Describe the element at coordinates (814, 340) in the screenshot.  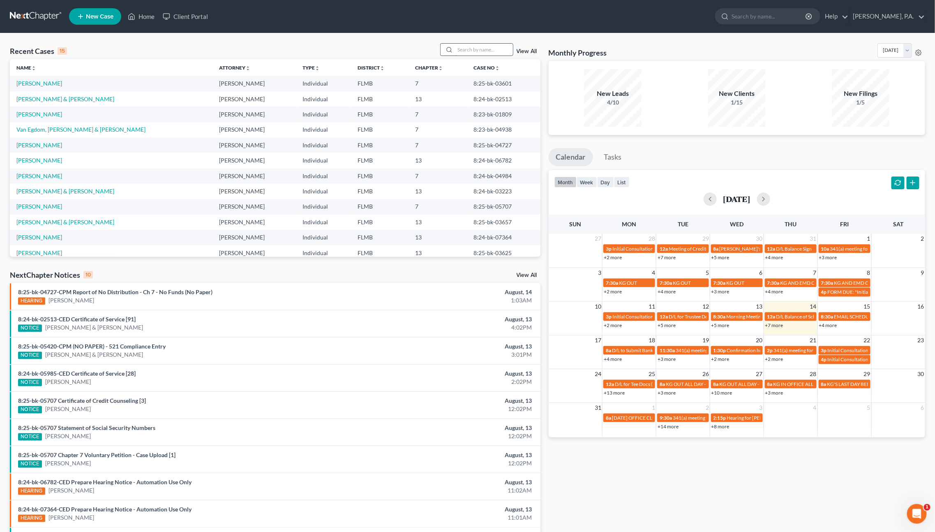
I see `span: 21` at that location.